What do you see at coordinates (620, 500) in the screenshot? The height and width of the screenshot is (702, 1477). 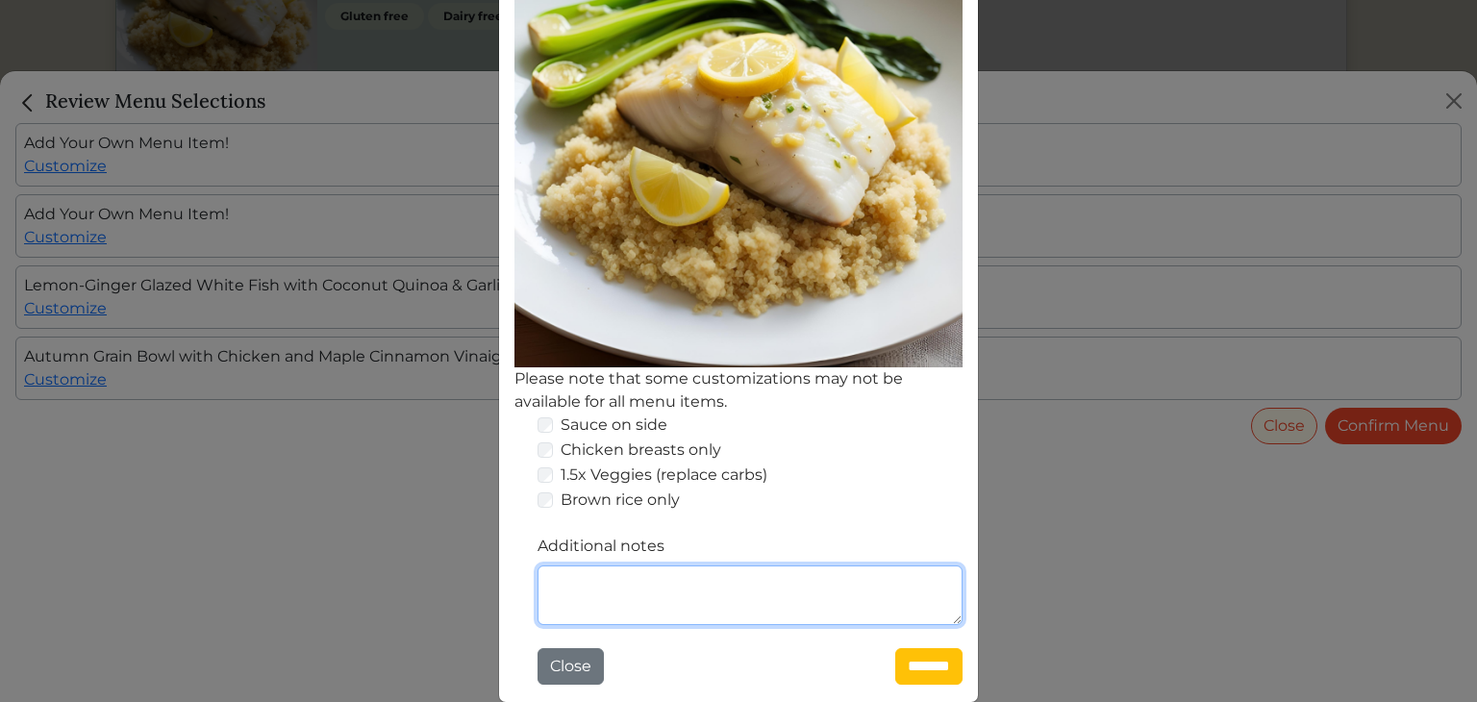 I see `label: Brown rice only` at bounding box center [620, 500].